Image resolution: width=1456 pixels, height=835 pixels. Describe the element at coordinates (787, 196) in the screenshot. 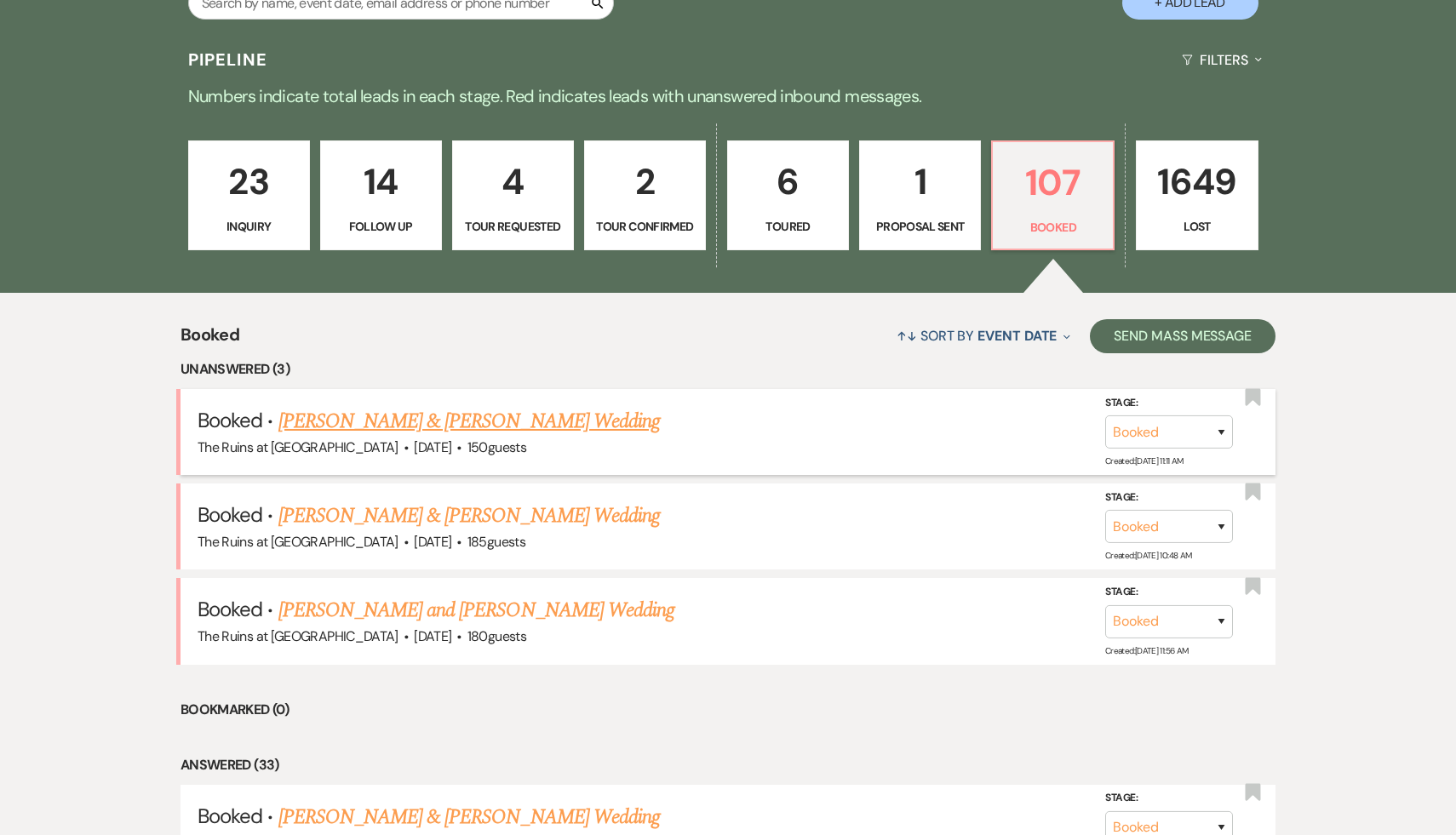

I see `a: 6Toured` at that location.